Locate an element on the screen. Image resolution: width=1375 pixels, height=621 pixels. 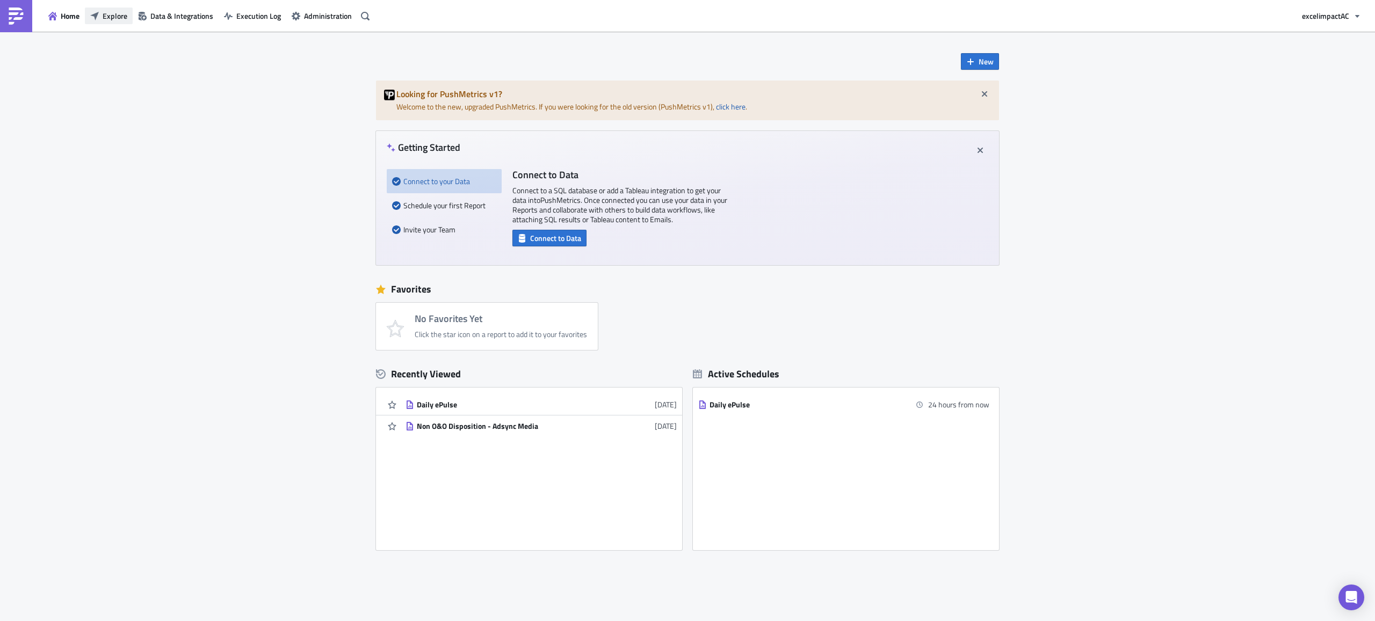
span: Administration is located at coordinates (328, 16).